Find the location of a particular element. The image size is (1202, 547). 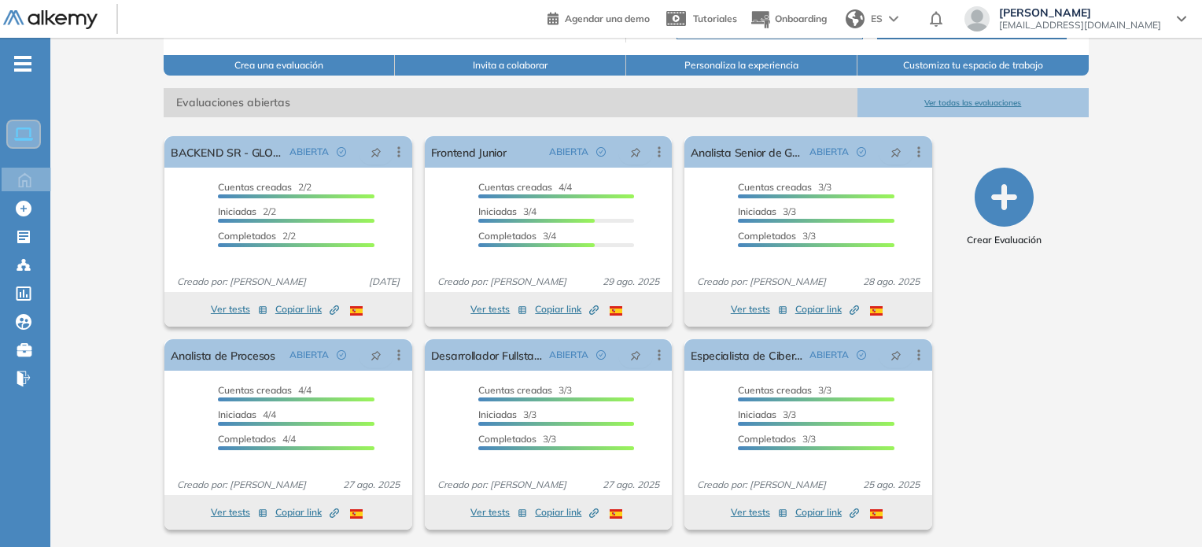

button: Crear Evaluación is located at coordinates (1004, 207).